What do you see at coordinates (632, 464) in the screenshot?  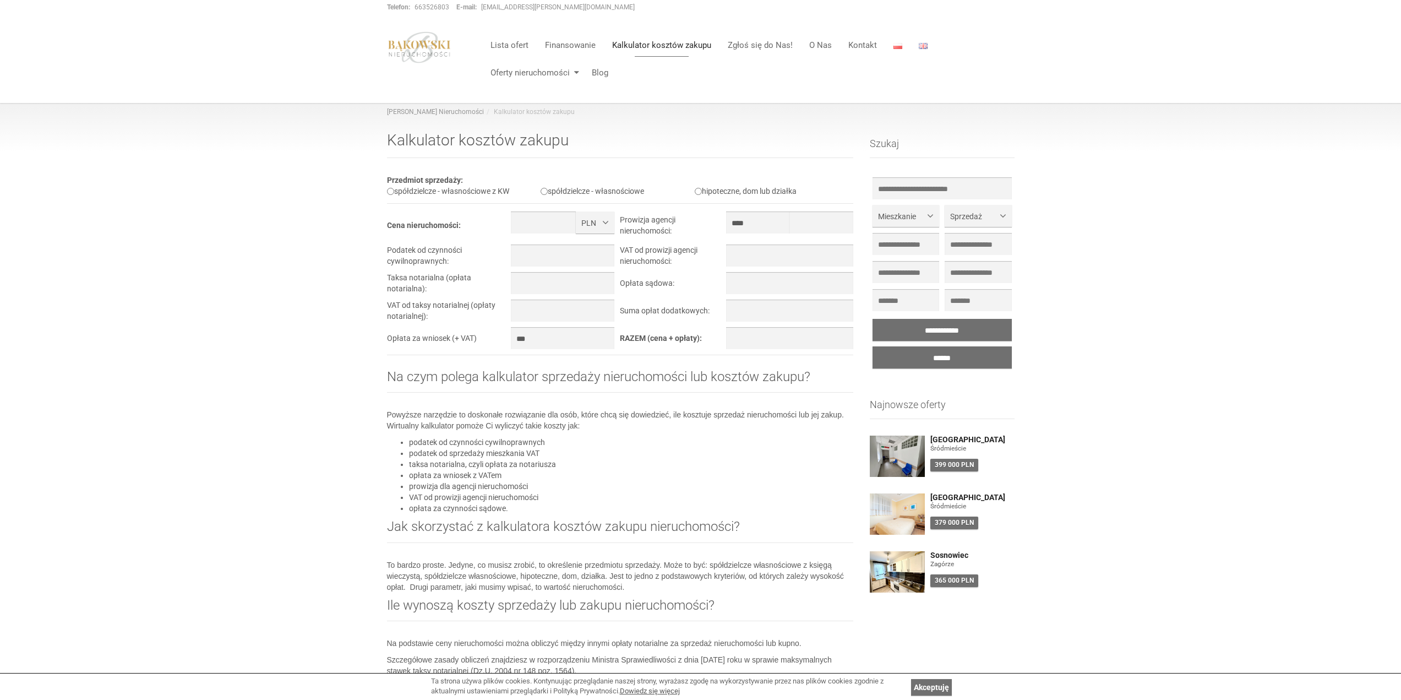 I see `li: taksa notarialna, czyli opłata za notariusza` at bounding box center [632, 464].